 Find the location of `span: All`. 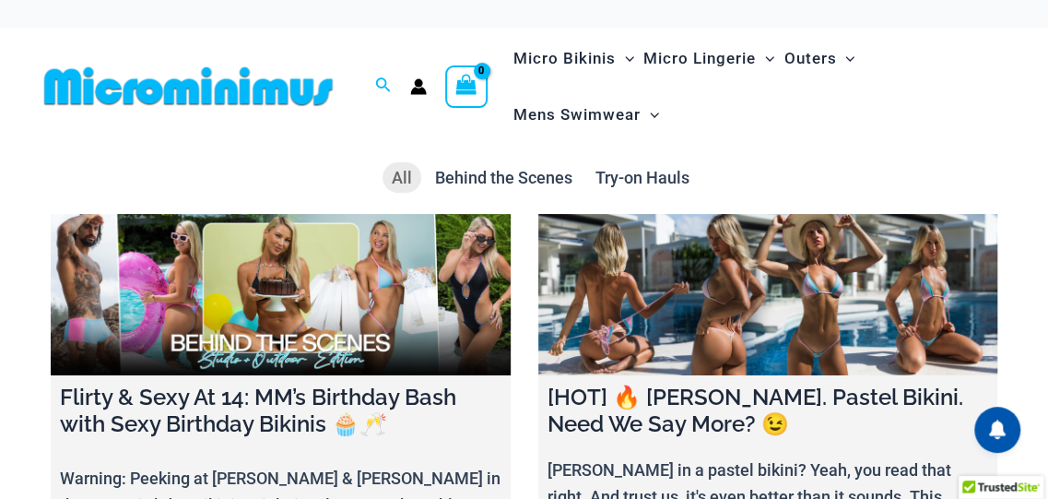

span: All is located at coordinates (402, 177).